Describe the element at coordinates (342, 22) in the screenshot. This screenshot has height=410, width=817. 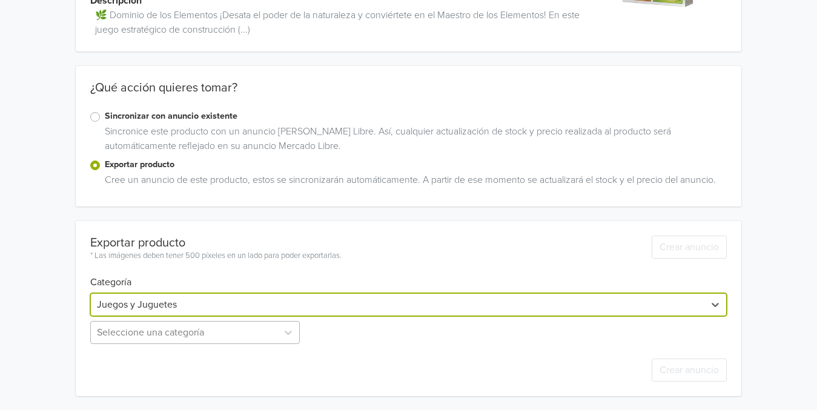
I see `span: 🌿 Dominio de los Elementos ¡Desata el poder de la naturaleza y conviértete en el Maestro de los E...` at that location.